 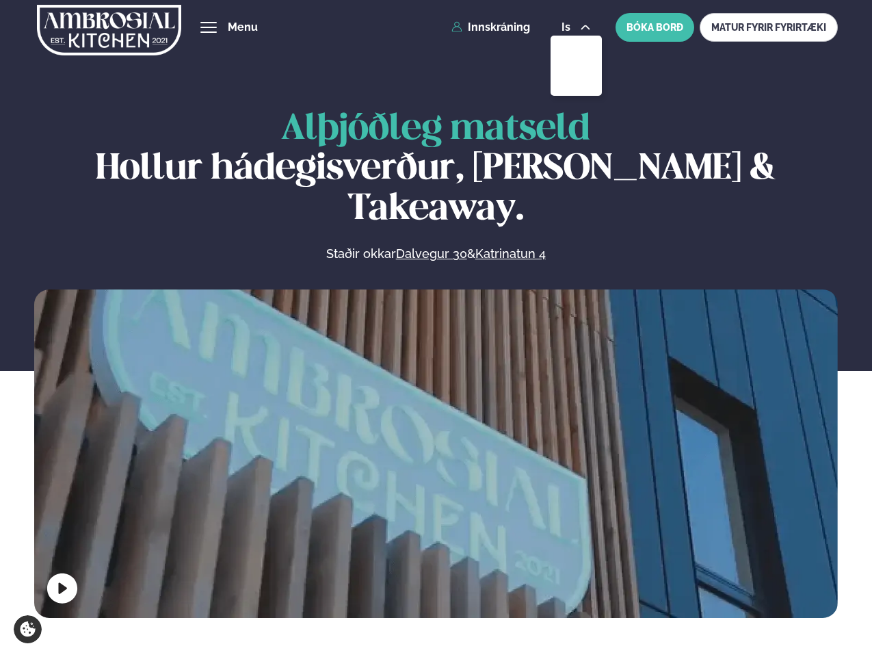 I want to click on span: Alþjóðleg matseld, so click(x=436, y=129).